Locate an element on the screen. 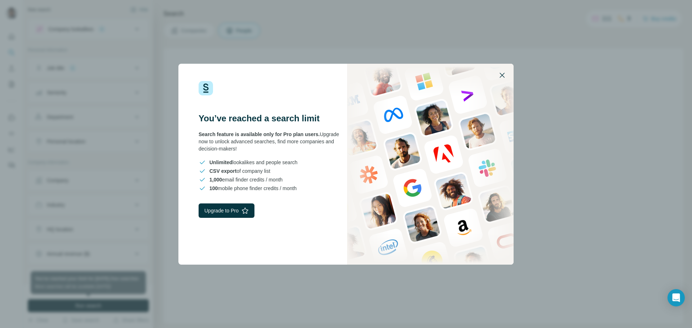 The height and width of the screenshot is (328, 692). h3: You’ve reached a search limit is located at coordinates (272, 119).